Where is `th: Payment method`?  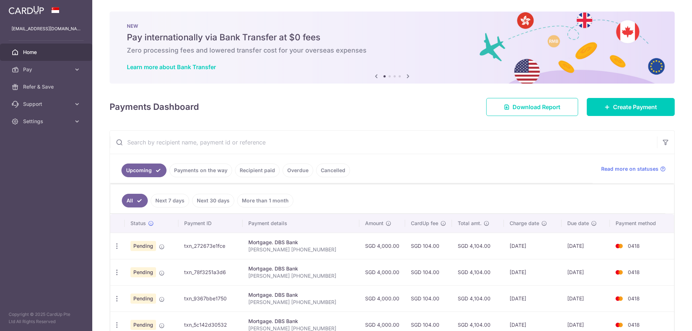 th: Payment method is located at coordinates (642, 224).